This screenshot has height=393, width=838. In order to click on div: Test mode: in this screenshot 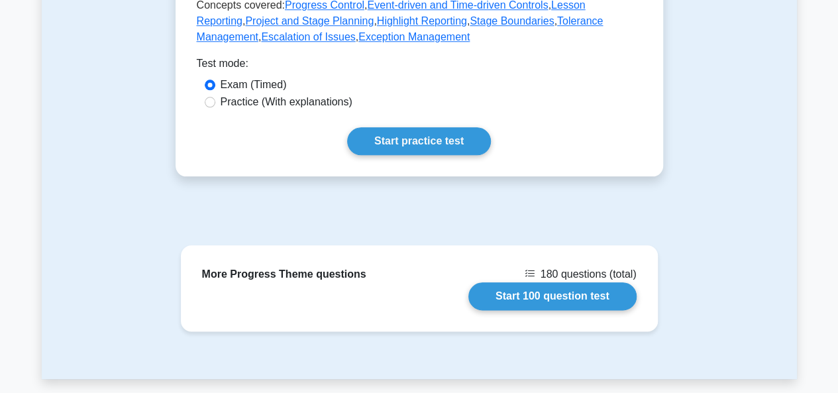, I will do `click(420, 66)`.